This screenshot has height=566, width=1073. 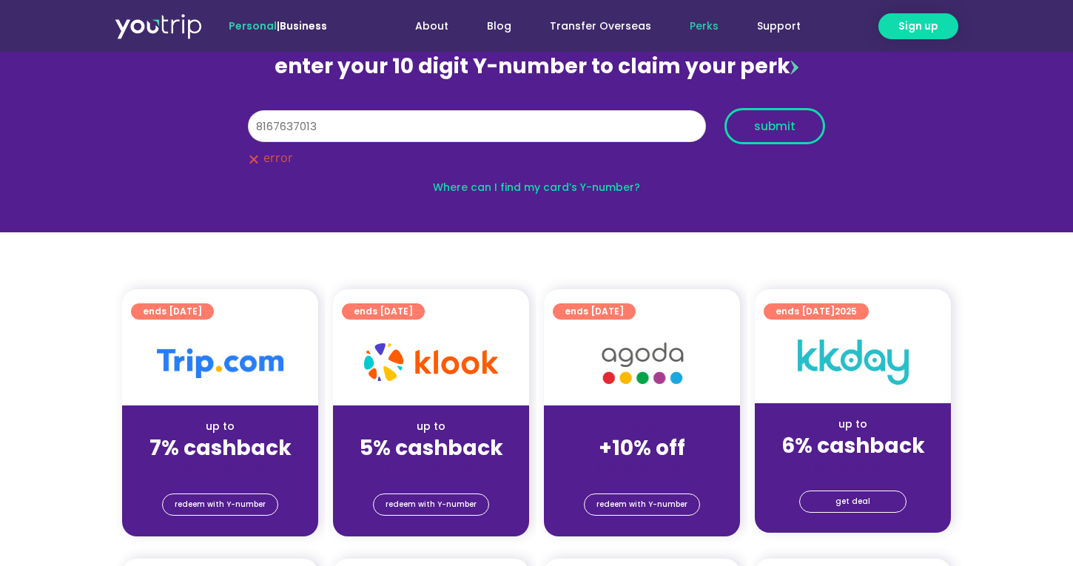 What do you see at coordinates (536, 136) in the screenshot?
I see `form: Y Number` at bounding box center [536, 136].